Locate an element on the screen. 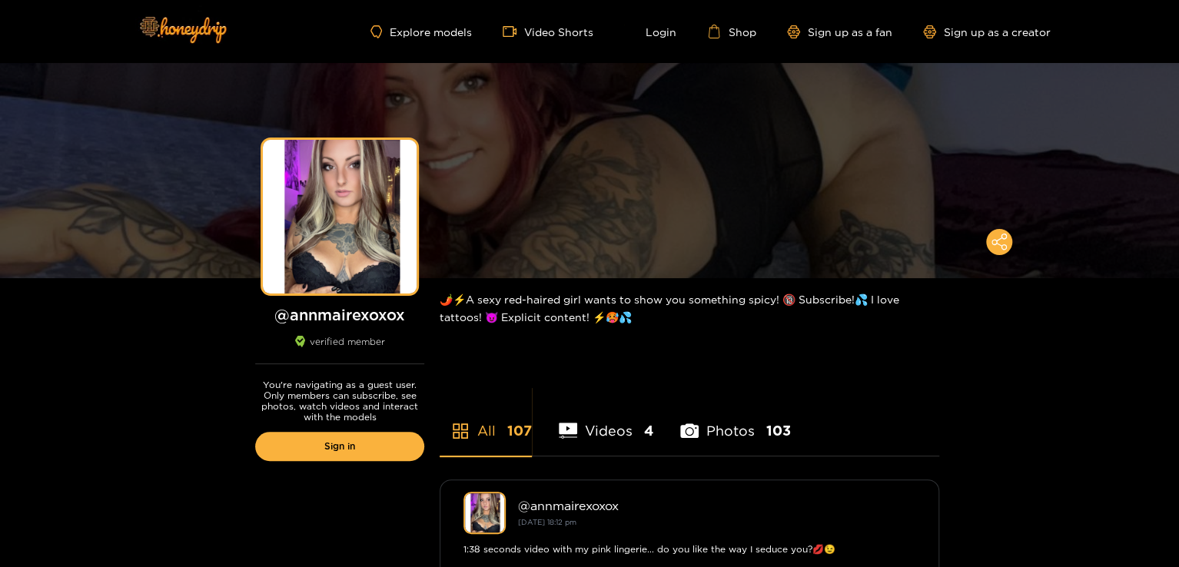  span: 4 is located at coordinates (649, 430).